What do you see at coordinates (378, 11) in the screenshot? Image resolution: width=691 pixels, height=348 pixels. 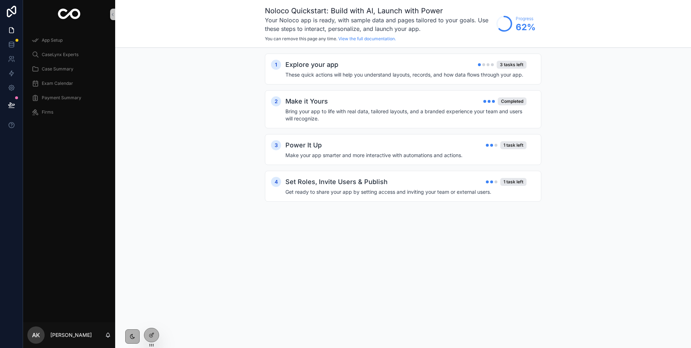 I see `h1: Noloco Quickstart: Build with AI, Launch with Power` at bounding box center [378, 11].